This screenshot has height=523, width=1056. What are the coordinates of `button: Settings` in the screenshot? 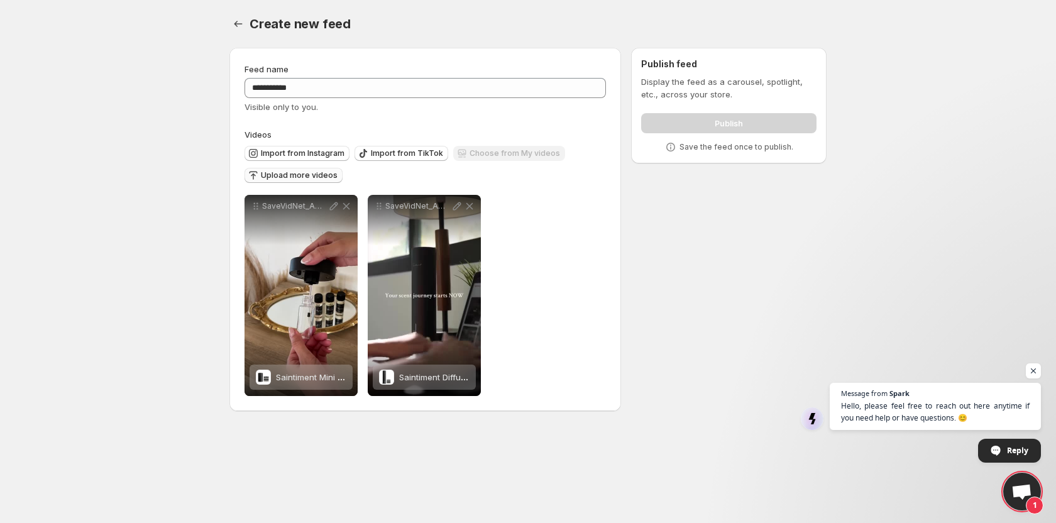 It's located at (238, 24).